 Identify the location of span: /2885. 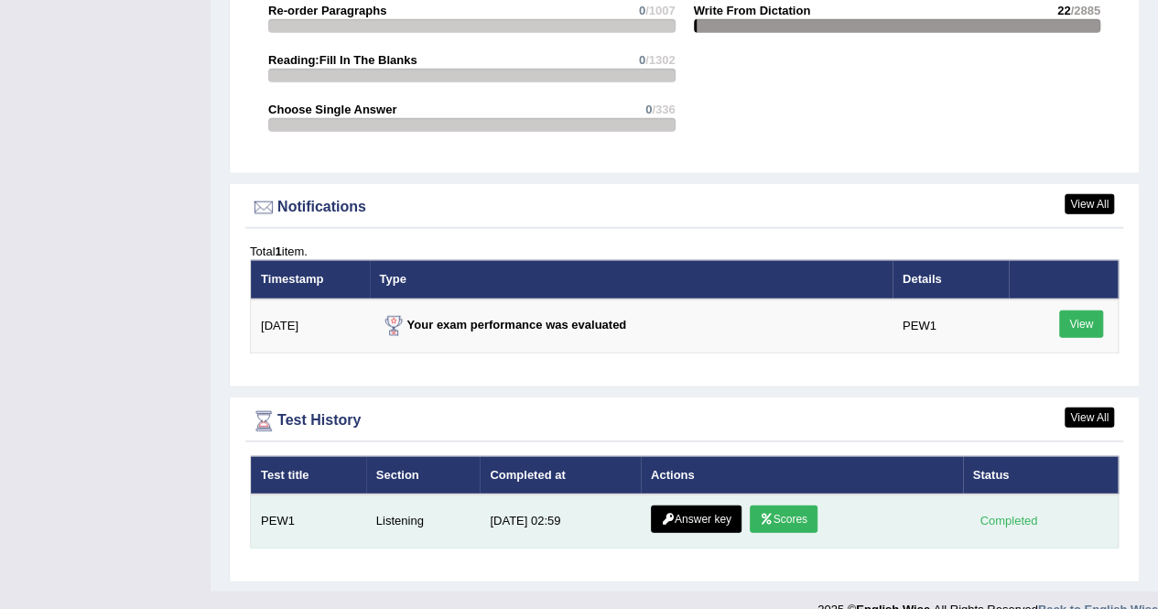
(1085, 10).